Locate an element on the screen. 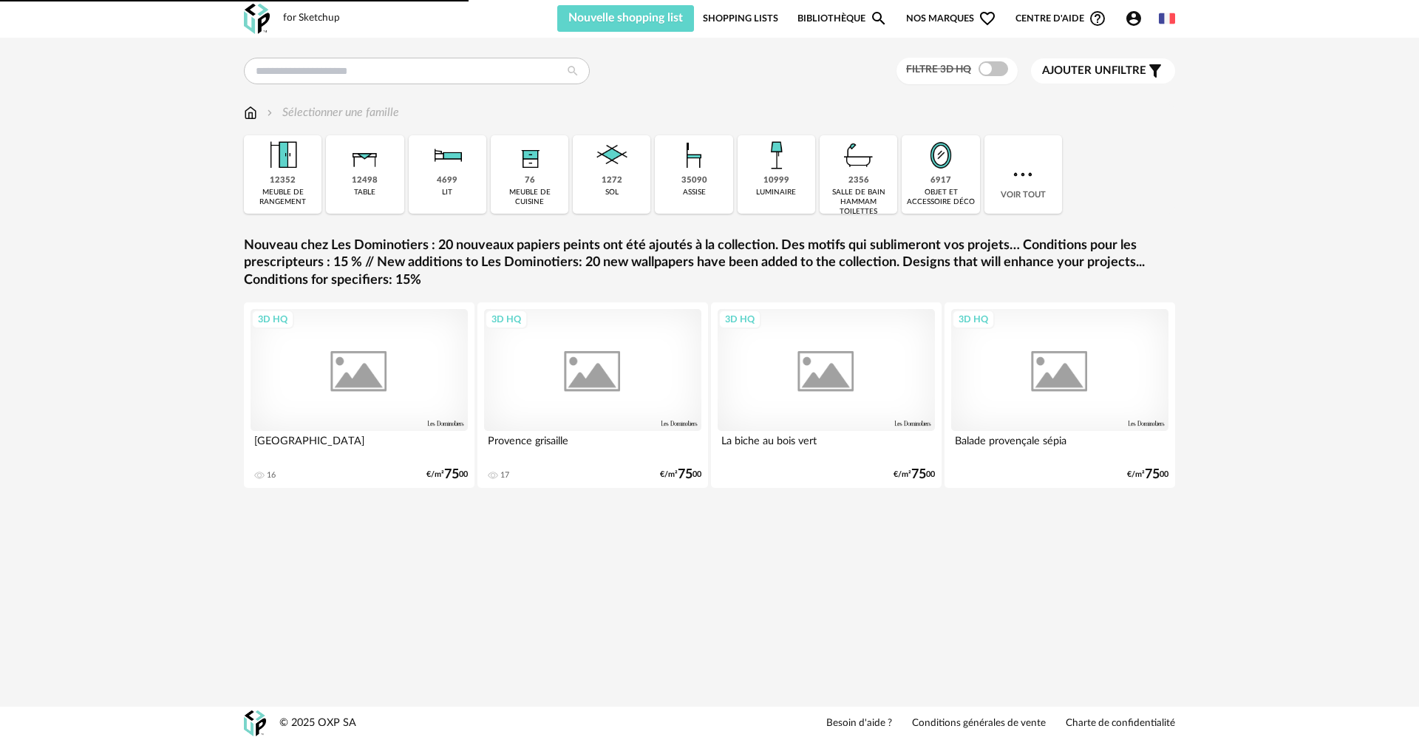 The height and width of the screenshot is (740, 1419). div: 12352 is located at coordinates (282, 180).